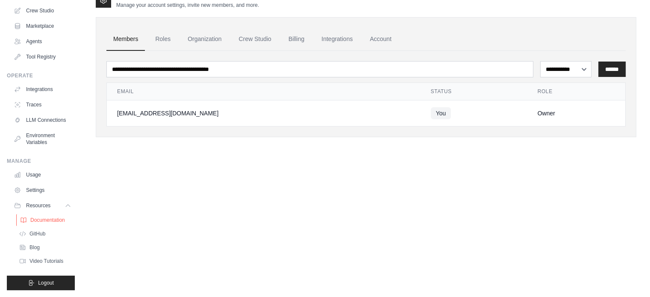 This screenshot has width=650, height=297. What do you see at coordinates (41, 161) in the screenshot?
I see `div: Manage` at bounding box center [41, 161].